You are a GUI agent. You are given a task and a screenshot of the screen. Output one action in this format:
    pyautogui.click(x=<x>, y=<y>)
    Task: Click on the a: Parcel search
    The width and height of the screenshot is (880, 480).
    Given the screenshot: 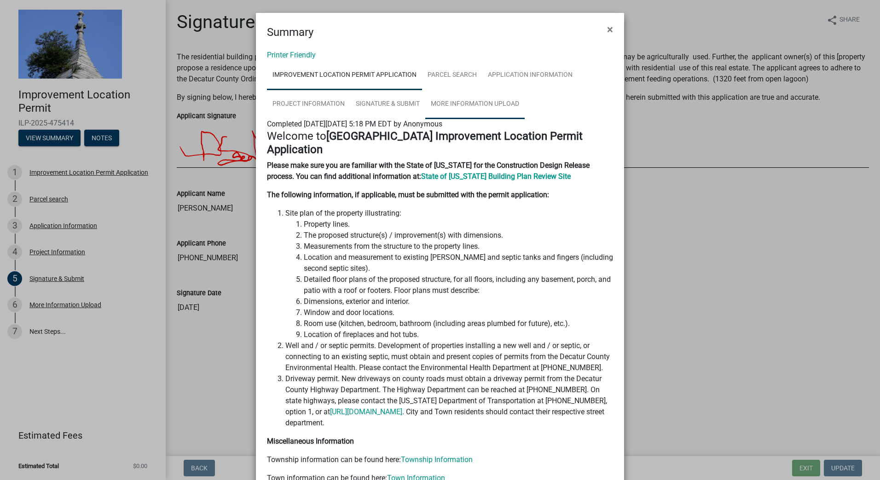 What is the action you would take?
    pyautogui.click(x=452, y=75)
    